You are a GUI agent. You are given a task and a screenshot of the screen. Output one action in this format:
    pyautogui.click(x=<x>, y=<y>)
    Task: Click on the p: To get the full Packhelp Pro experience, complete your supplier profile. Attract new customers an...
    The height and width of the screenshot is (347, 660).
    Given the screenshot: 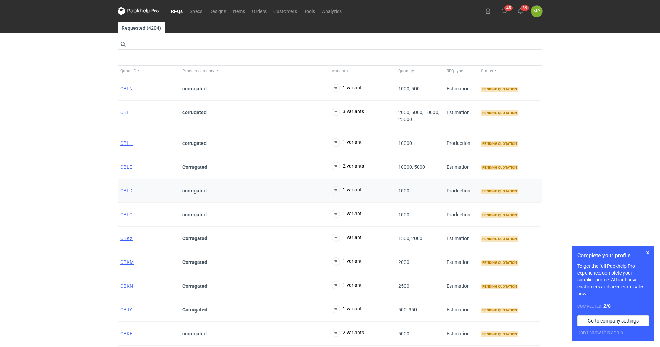 What is the action you would take?
    pyautogui.click(x=613, y=280)
    